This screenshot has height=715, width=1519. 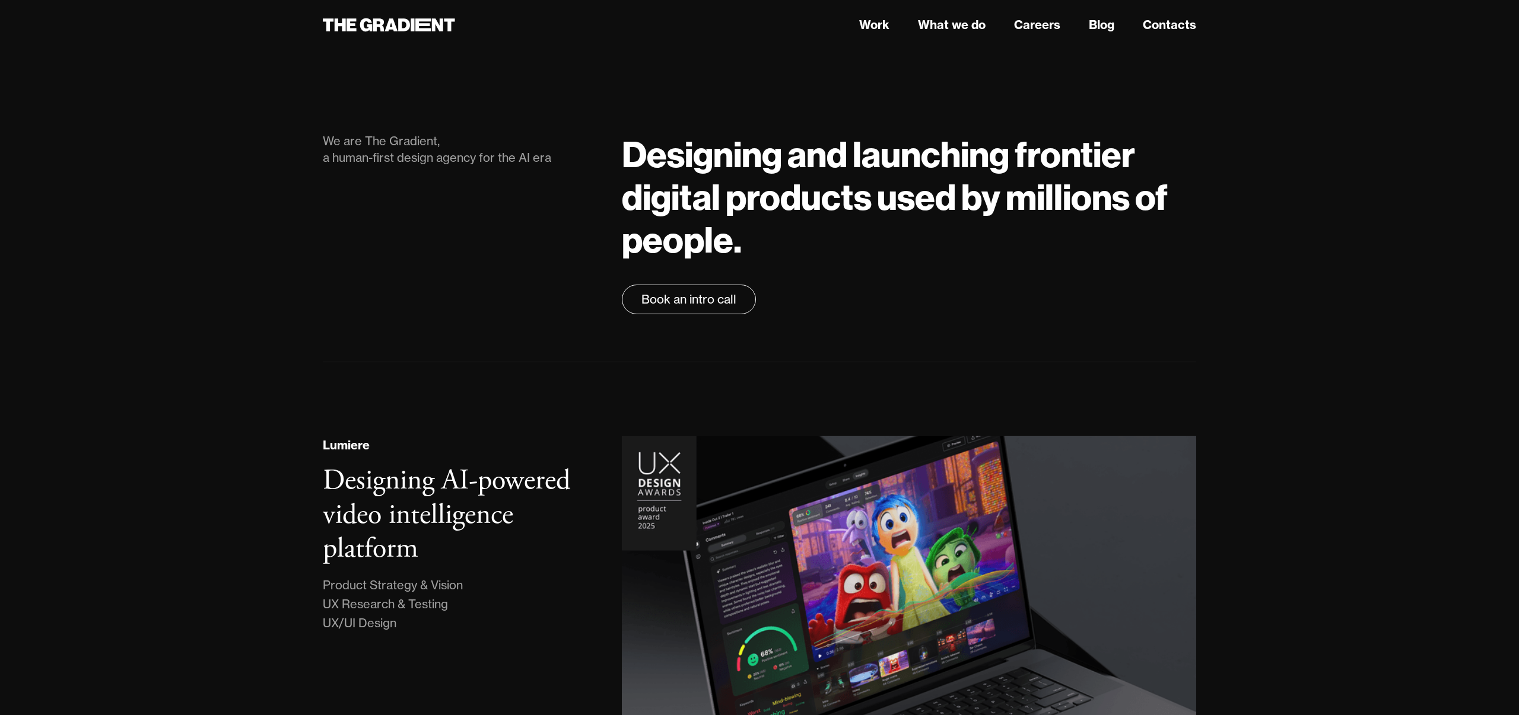 I want to click on a: Careers, so click(x=1037, y=25).